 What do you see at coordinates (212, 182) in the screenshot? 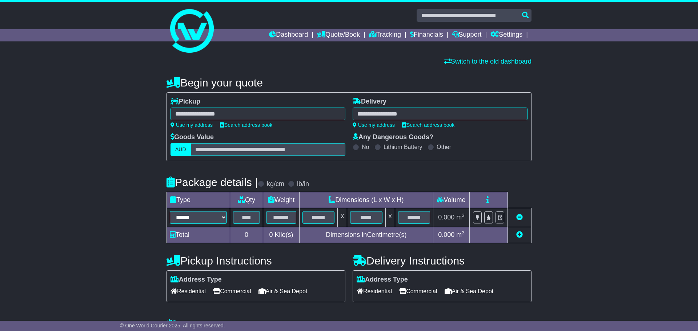
I see `h4: Package details |` at bounding box center [212, 182].